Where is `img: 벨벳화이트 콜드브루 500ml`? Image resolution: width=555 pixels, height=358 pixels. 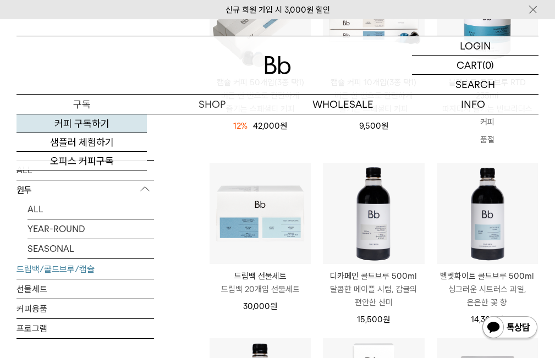 img: 벨벳화이트 콜드브루 500ml is located at coordinates (487, 213).